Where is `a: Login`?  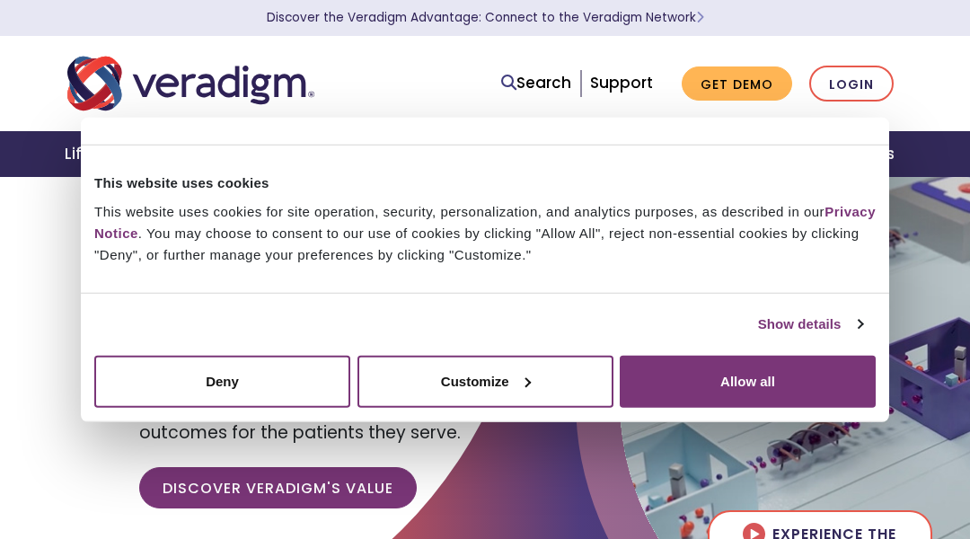 a: Login is located at coordinates (852, 84).